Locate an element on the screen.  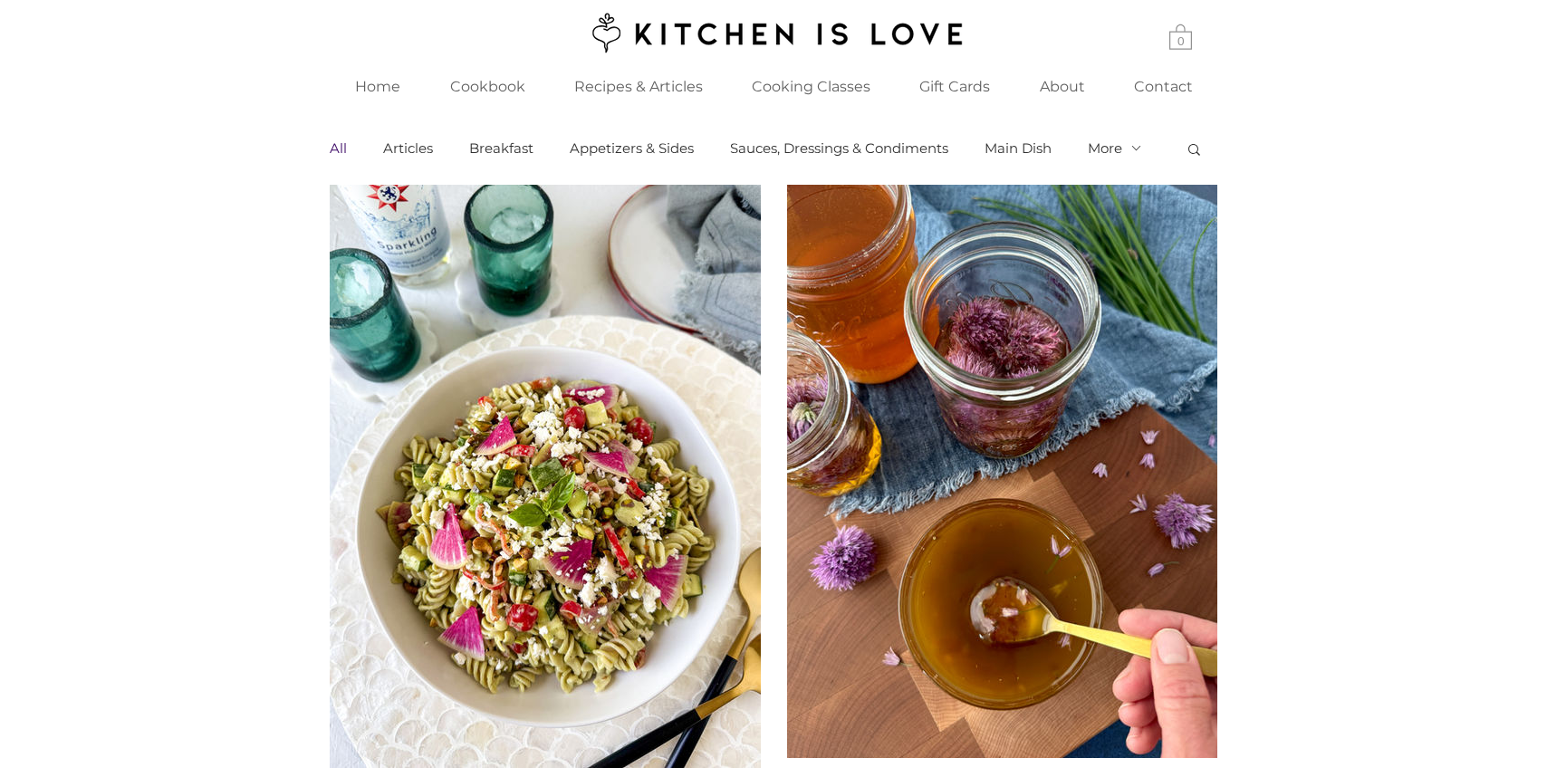
a: About is located at coordinates (1061, 86).